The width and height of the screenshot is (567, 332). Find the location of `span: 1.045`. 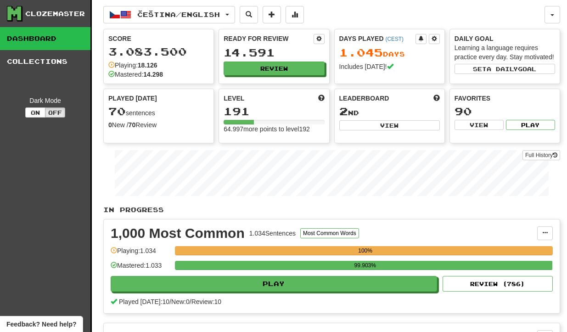

span: 1.045 is located at coordinates (361, 52).